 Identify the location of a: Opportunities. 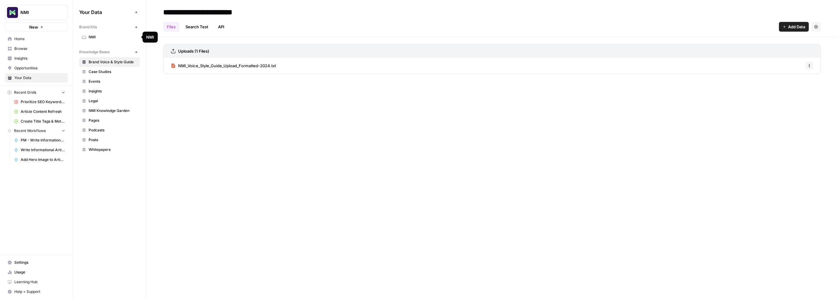
(36, 68).